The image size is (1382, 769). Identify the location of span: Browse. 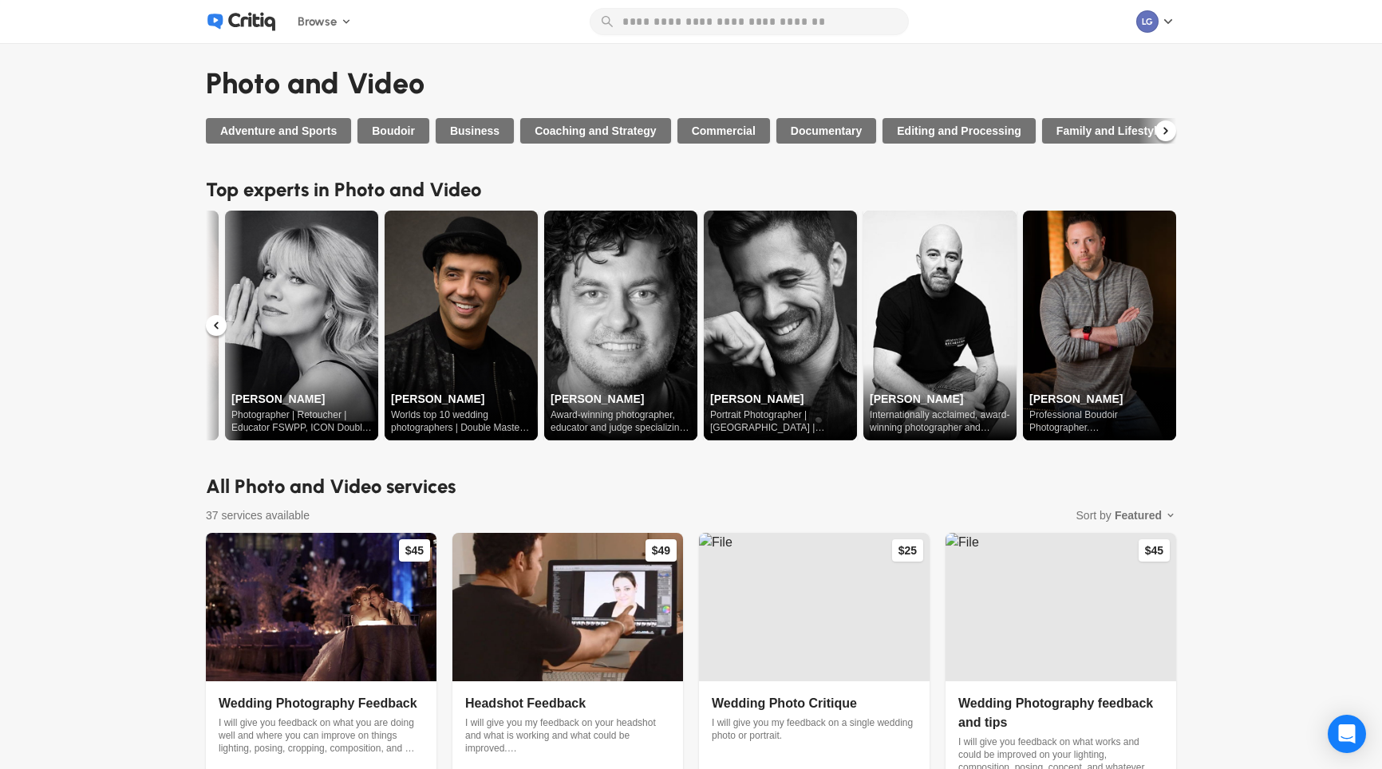
(317, 22).